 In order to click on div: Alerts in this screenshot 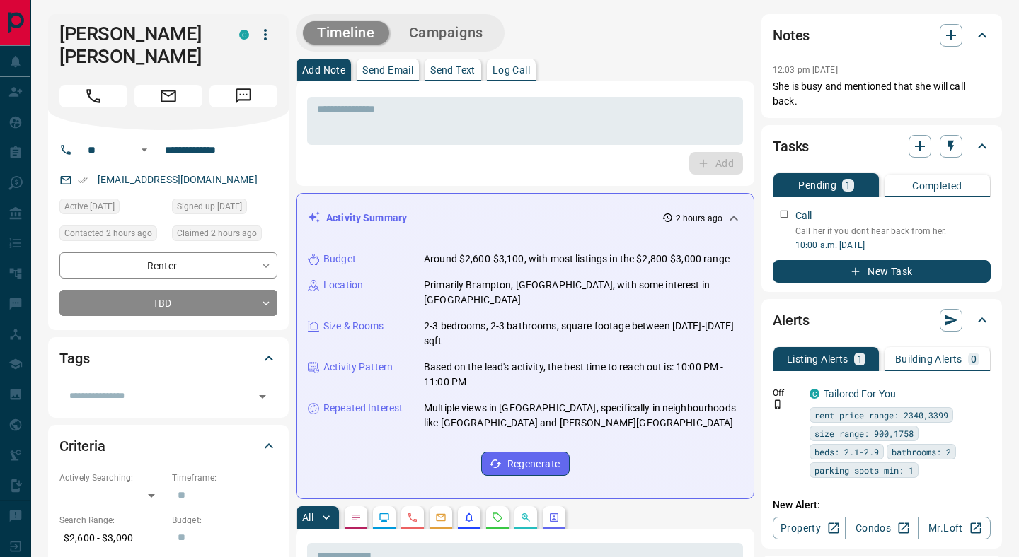, I will do `click(881, 320)`.